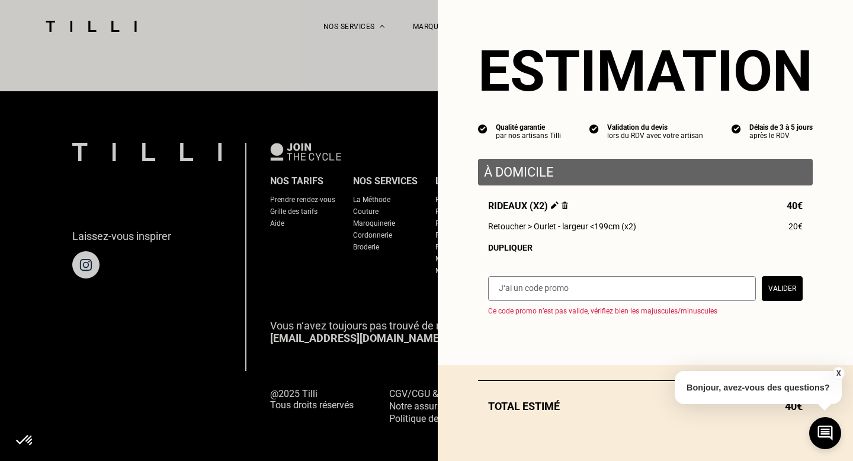  I want to click on input: J‘ai un code promo, so click(622, 288).